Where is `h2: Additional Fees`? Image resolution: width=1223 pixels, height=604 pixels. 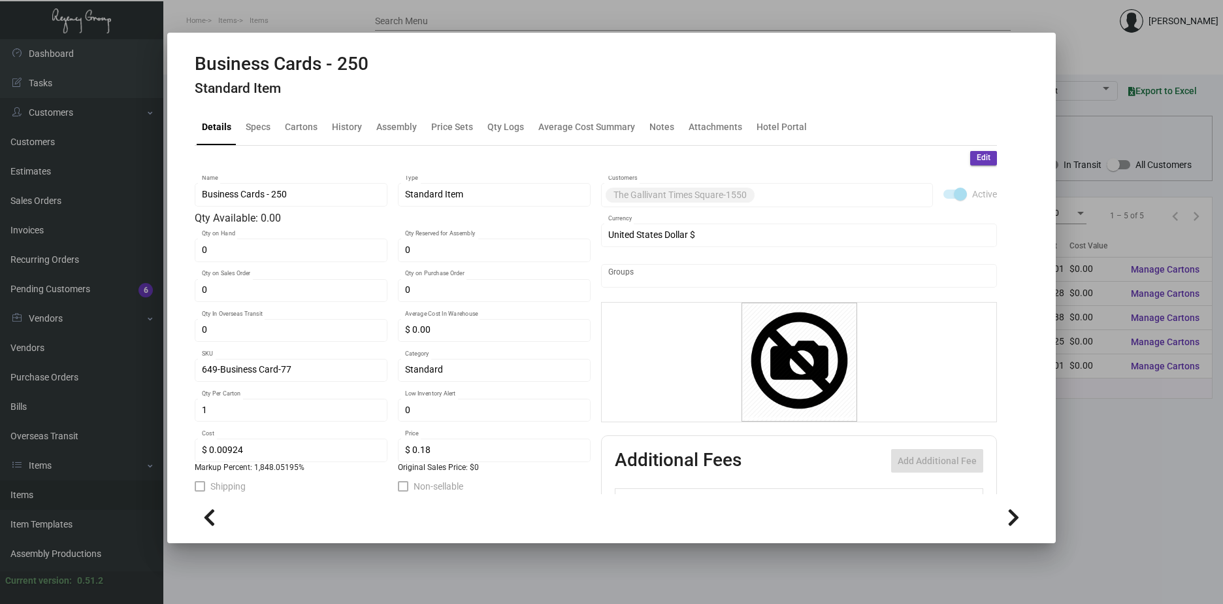 h2: Additional Fees is located at coordinates (678, 461).